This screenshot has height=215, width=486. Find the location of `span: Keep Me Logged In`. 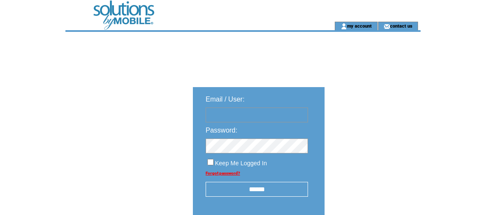

span: Keep Me Logged In is located at coordinates (241, 163).